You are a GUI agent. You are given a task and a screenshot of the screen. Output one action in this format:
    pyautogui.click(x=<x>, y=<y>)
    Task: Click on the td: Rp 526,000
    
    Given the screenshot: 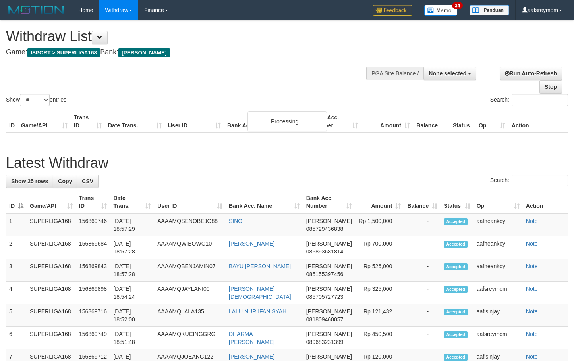 What is the action you would take?
    pyautogui.click(x=379, y=270)
    